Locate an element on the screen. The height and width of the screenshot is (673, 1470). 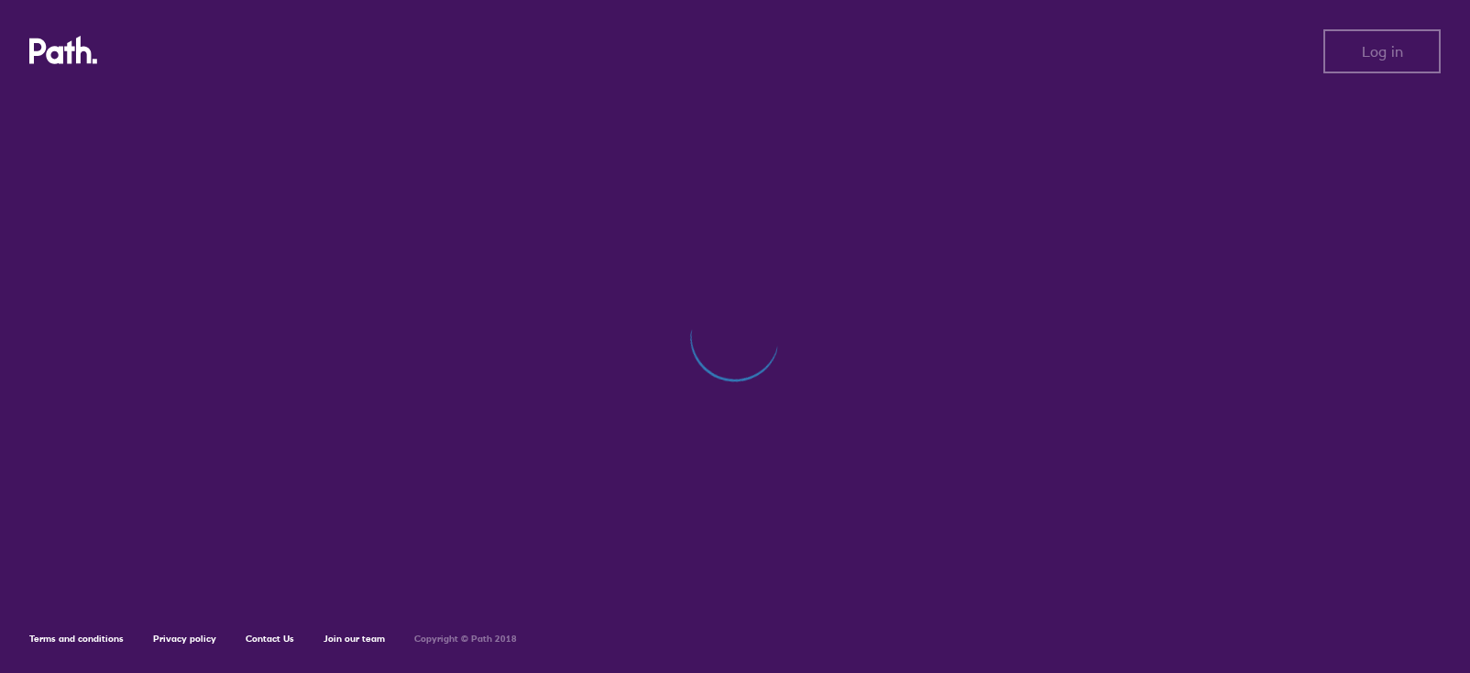
a: Privacy policy is located at coordinates (184, 638).